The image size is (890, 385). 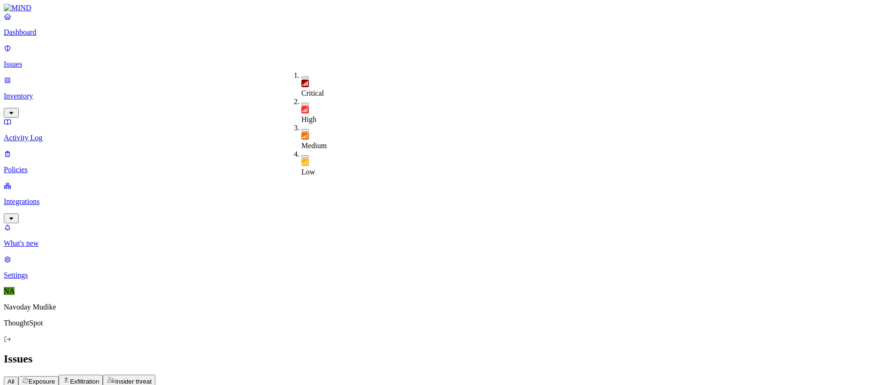 What do you see at coordinates (314, 145) in the screenshot?
I see `span: Medium` at bounding box center [314, 145].